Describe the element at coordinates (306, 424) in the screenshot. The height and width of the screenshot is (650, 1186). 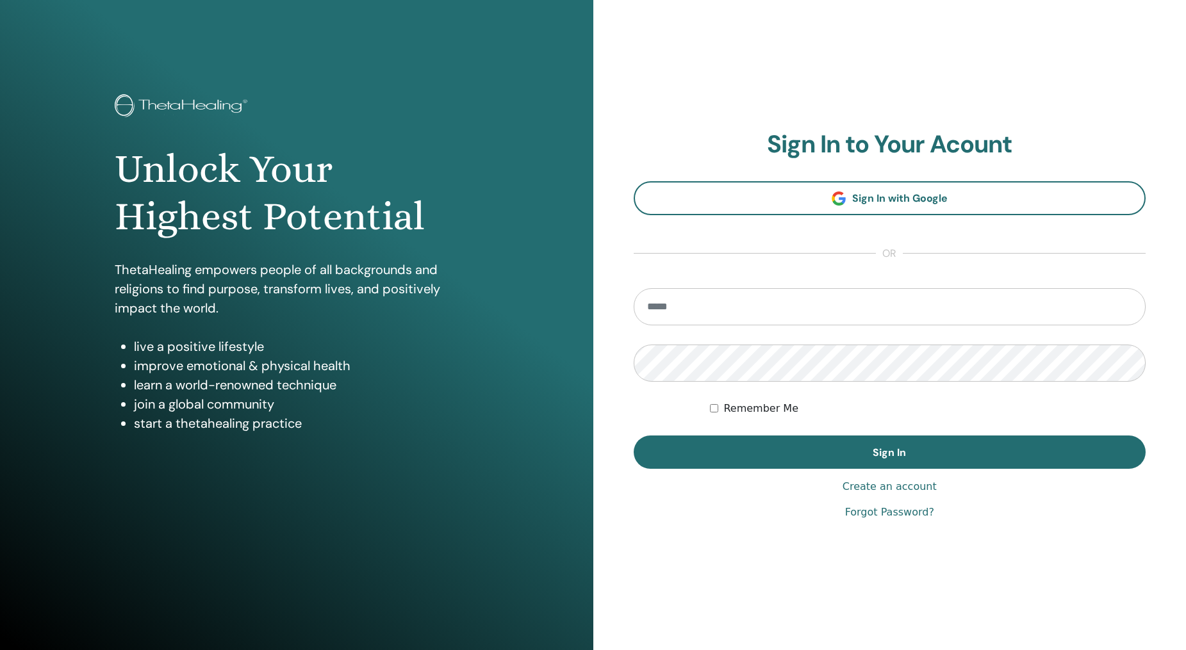
I see `li: start a thetahealing practice` at that location.